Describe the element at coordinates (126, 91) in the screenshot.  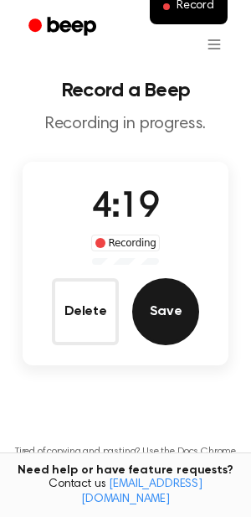
I see `h1: Record a Beep` at that location.